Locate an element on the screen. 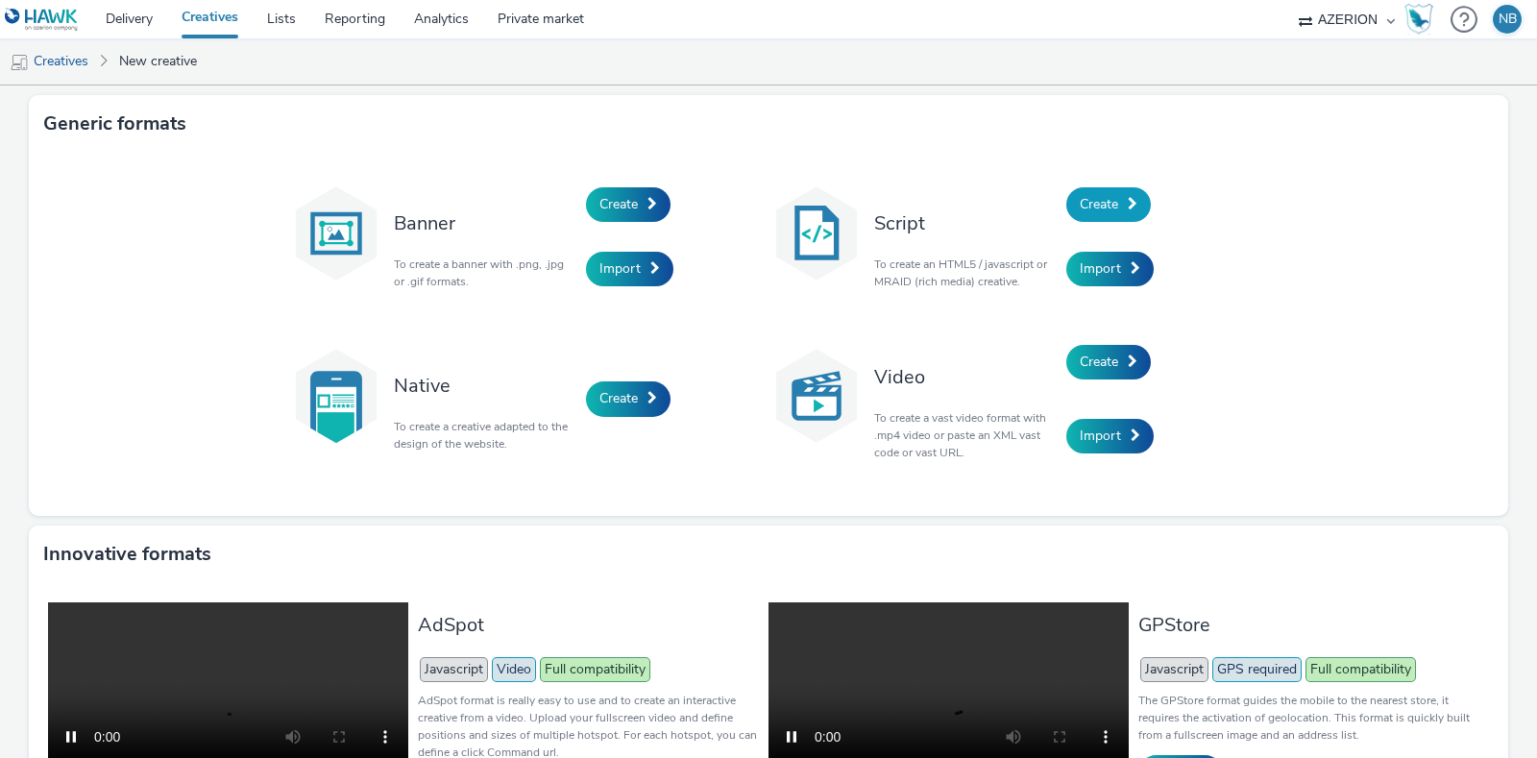  img: undefined Logo is located at coordinates (41, 19).